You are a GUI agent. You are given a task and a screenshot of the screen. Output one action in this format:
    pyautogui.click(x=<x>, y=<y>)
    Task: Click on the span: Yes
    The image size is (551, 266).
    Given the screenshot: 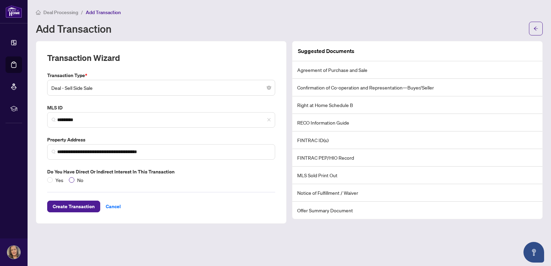 What is the action you would take?
    pyautogui.click(x=59, y=180)
    